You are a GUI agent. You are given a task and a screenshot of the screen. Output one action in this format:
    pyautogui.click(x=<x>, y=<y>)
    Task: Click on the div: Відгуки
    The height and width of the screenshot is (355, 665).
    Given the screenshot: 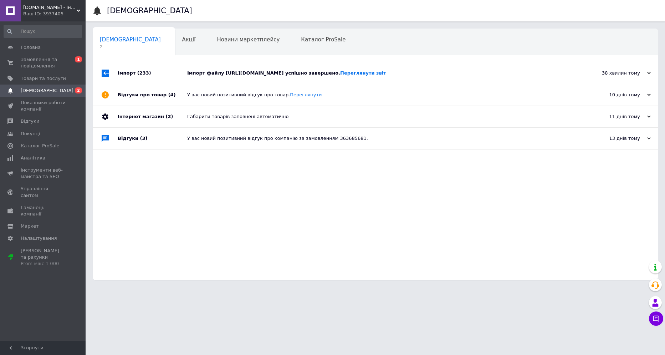 What is the action you would take?
    pyautogui.click(x=152, y=138)
    